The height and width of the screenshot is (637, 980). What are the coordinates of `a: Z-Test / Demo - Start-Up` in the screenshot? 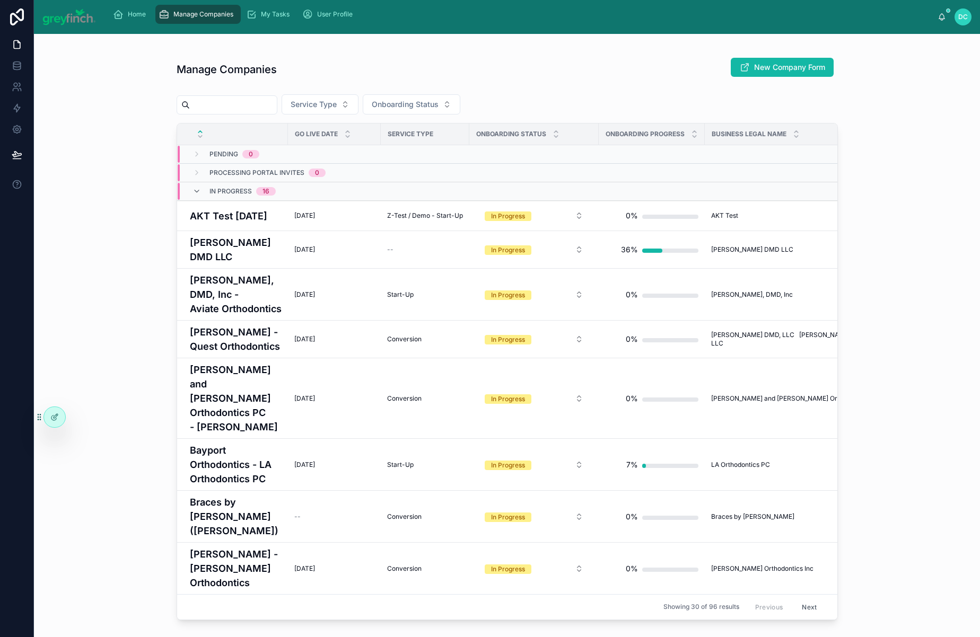 It's located at (425, 216).